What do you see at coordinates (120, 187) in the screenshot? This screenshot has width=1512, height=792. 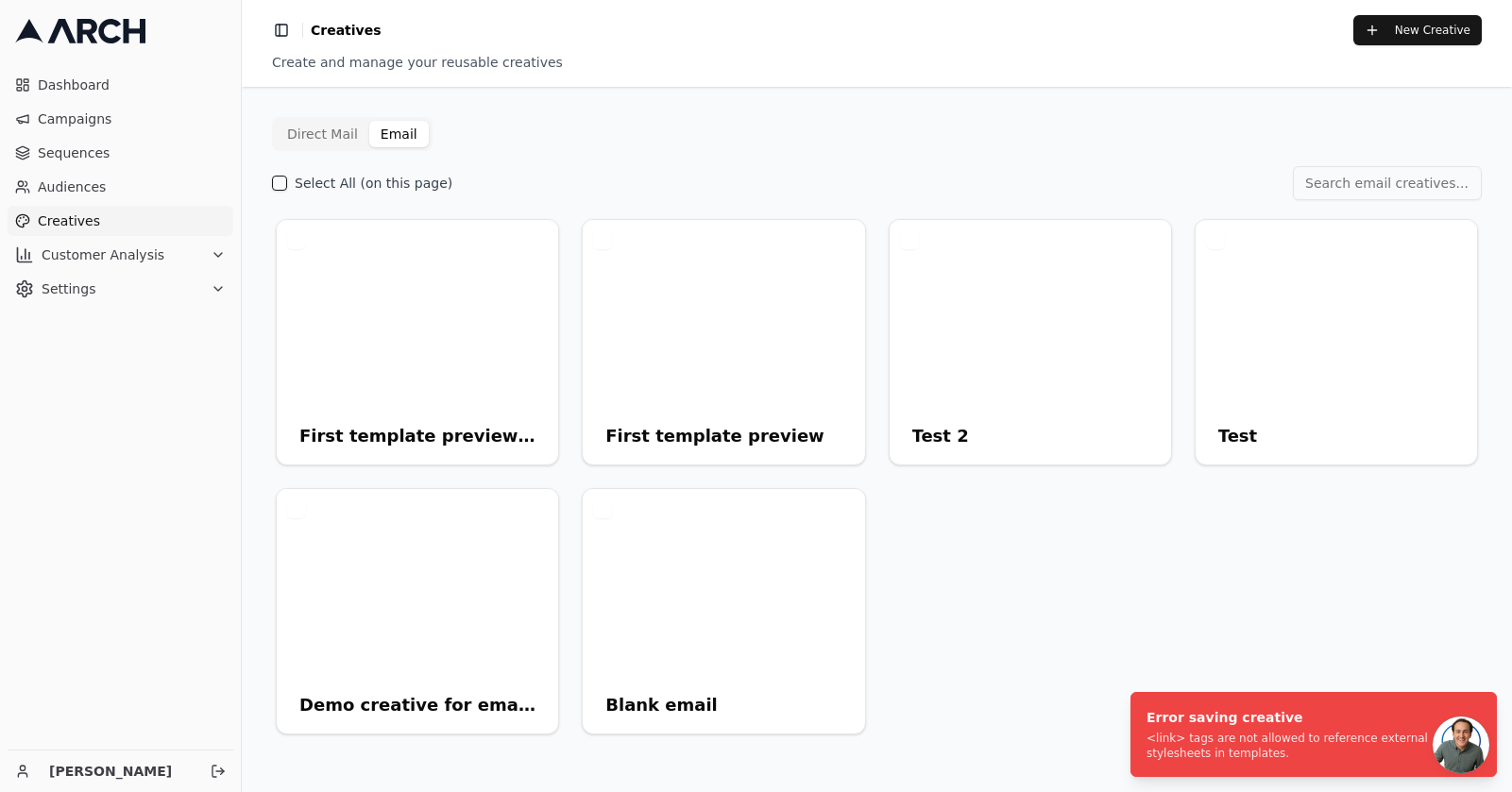 I see `a: Audiences` at bounding box center [120, 187].